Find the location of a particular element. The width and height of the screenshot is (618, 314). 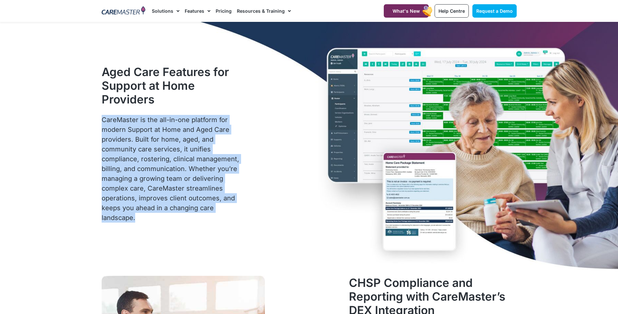

a: Request a Demo is located at coordinates (495, 11).